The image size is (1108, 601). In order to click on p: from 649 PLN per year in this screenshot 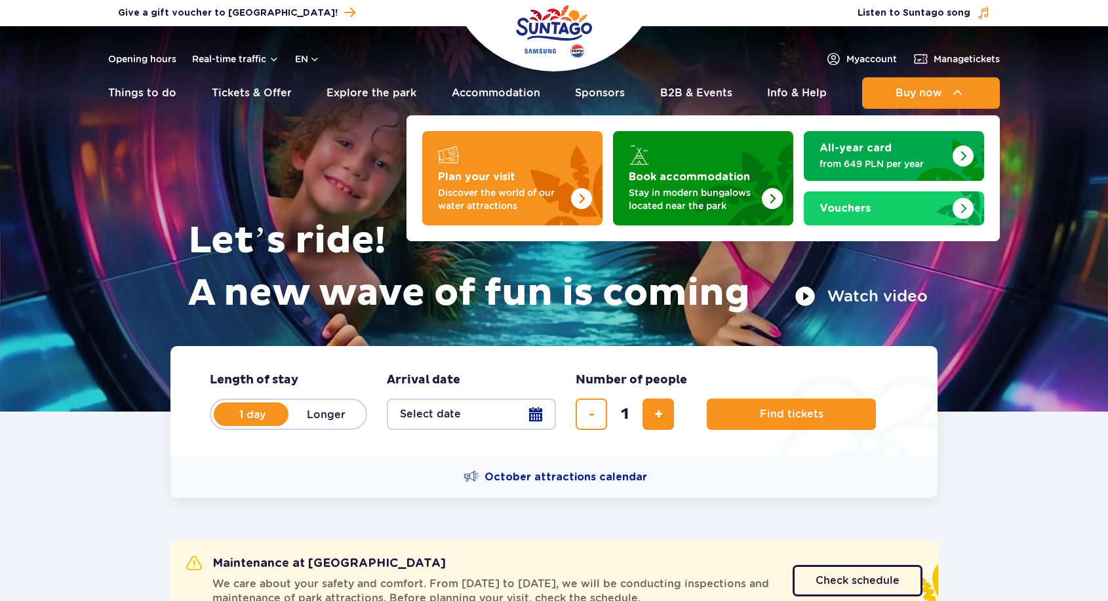, I will do `click(883, 164)`.